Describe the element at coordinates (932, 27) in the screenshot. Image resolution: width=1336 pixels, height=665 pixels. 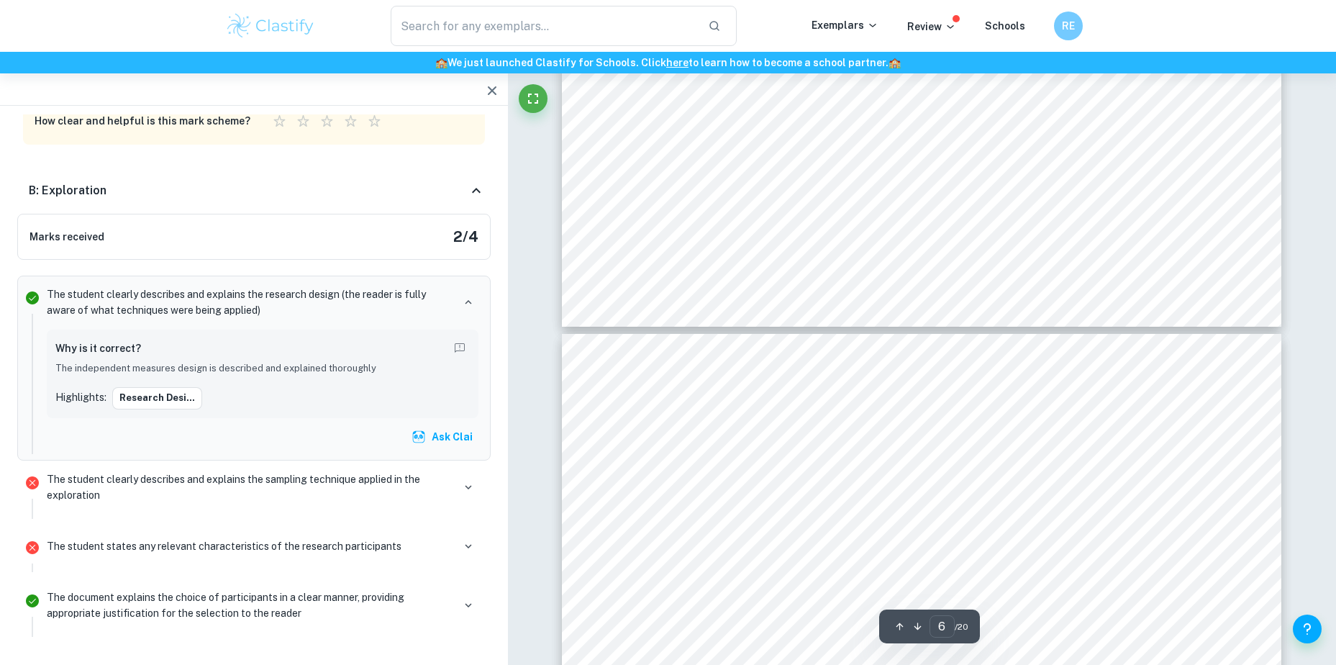
I see `p: Review` at that location.